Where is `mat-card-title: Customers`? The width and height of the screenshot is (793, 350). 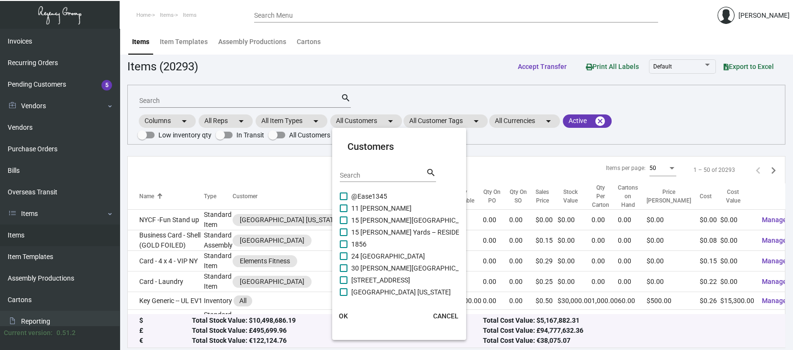 mat-card-title: Customers is located at coordinates (399, 146).